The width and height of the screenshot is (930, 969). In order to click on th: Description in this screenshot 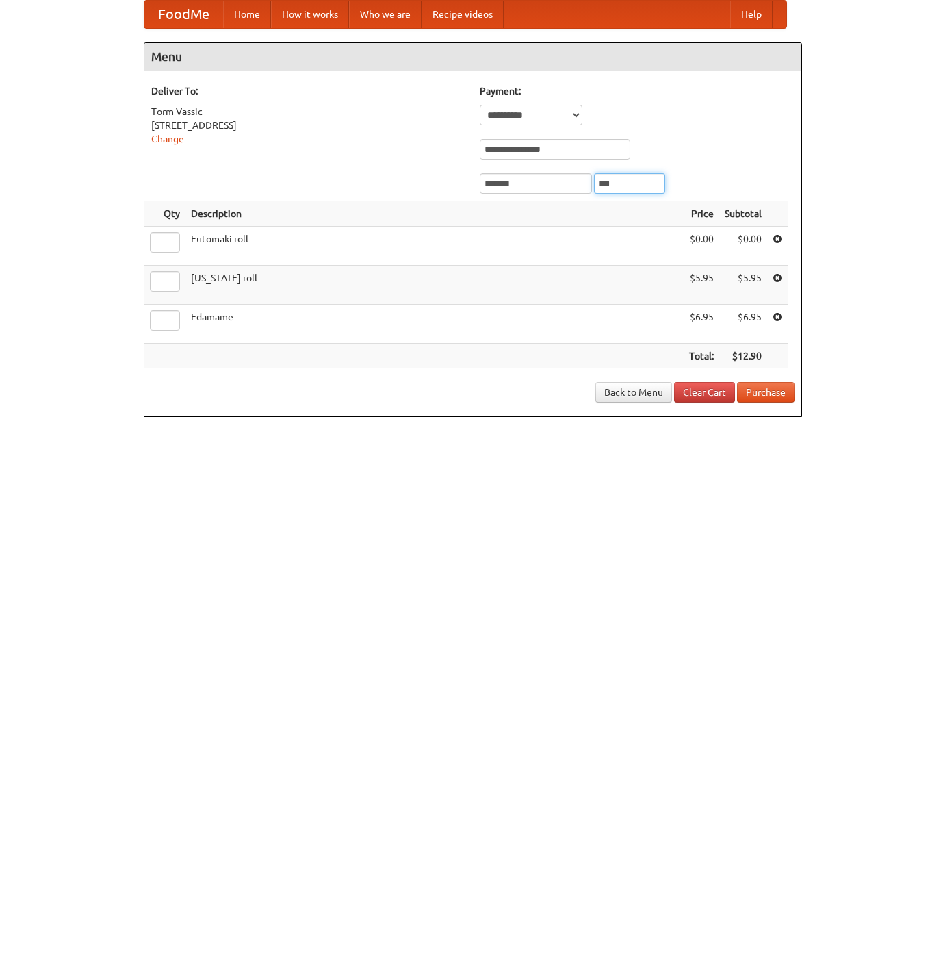, I will do `click(435, 214)`.